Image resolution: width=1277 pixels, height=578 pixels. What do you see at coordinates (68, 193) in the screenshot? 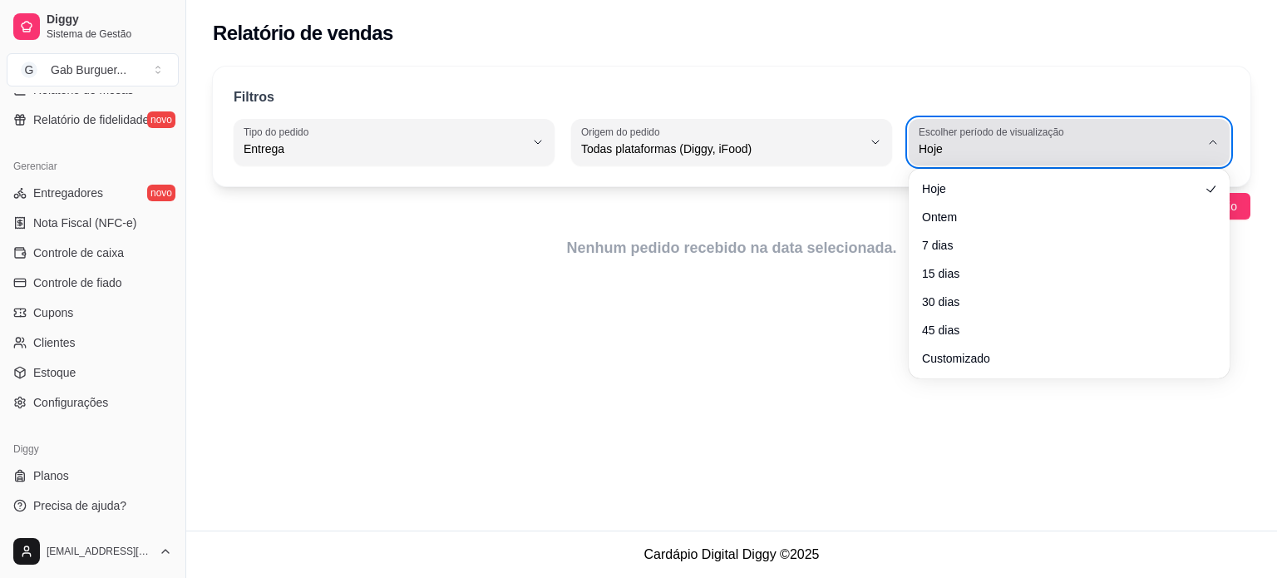
I see `span: Entregadores` at bounding box center [68, 193].